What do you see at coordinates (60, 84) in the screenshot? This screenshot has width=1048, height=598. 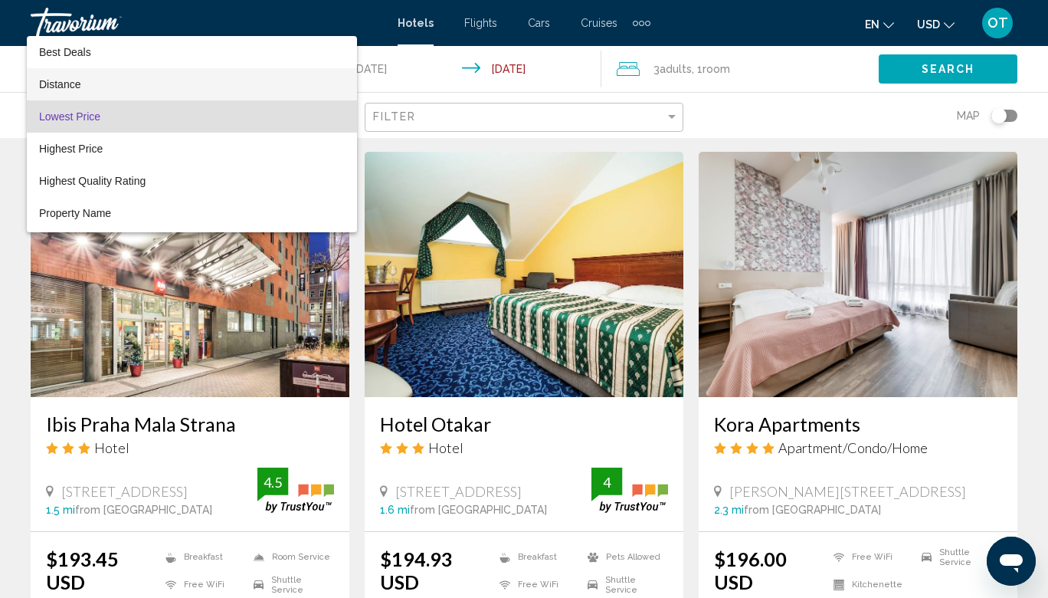 I see `span: Distance` at bounding box center [60, 84].